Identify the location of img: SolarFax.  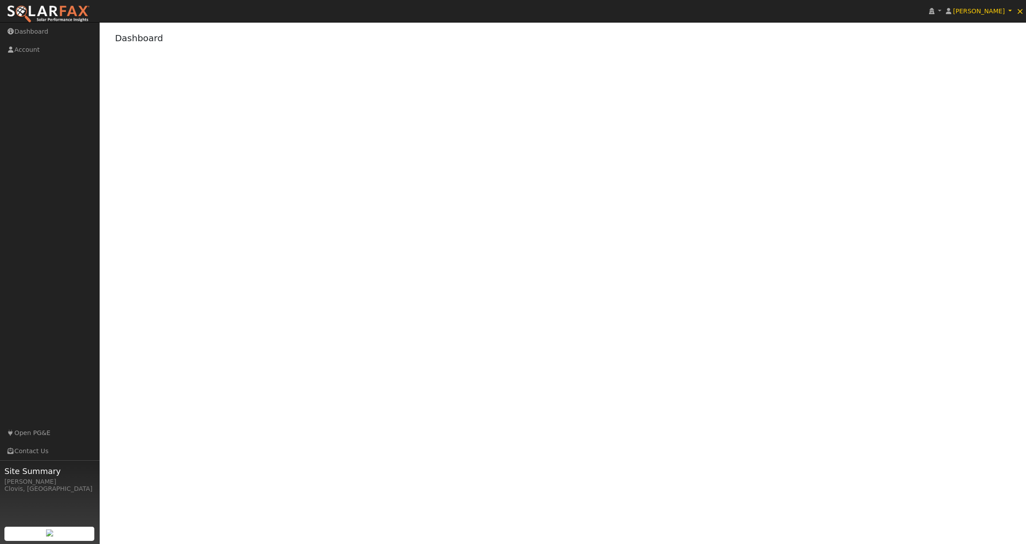
(48, 14).